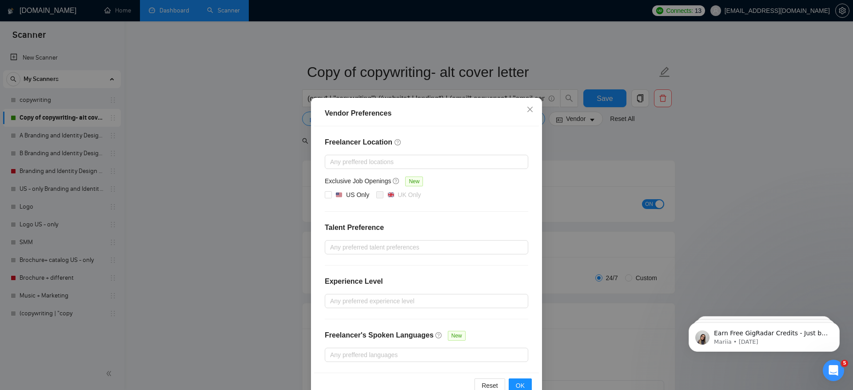  Describe the element at coordinates (427, 228) in the screenshot. I see `h4: Talent Preference` at that location.